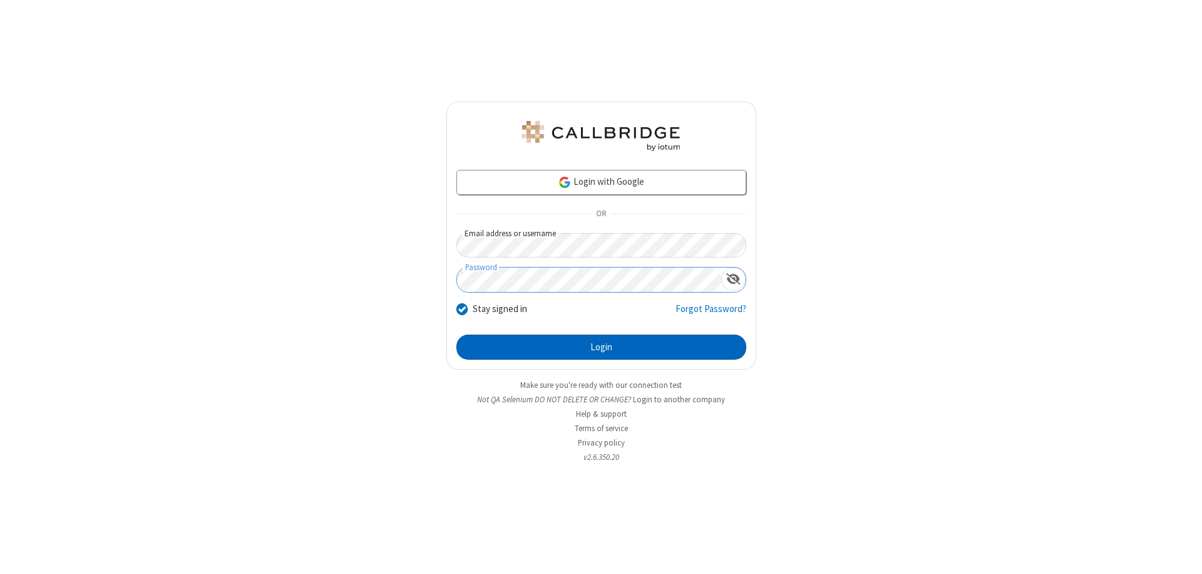  I want to click on a: Make sure you're ready with our connection test, so click(601, 385).